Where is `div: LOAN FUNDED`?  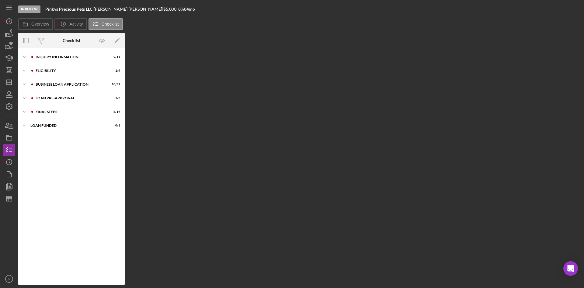
div: LOAN FUNDED is located at coordinates (68, 125).